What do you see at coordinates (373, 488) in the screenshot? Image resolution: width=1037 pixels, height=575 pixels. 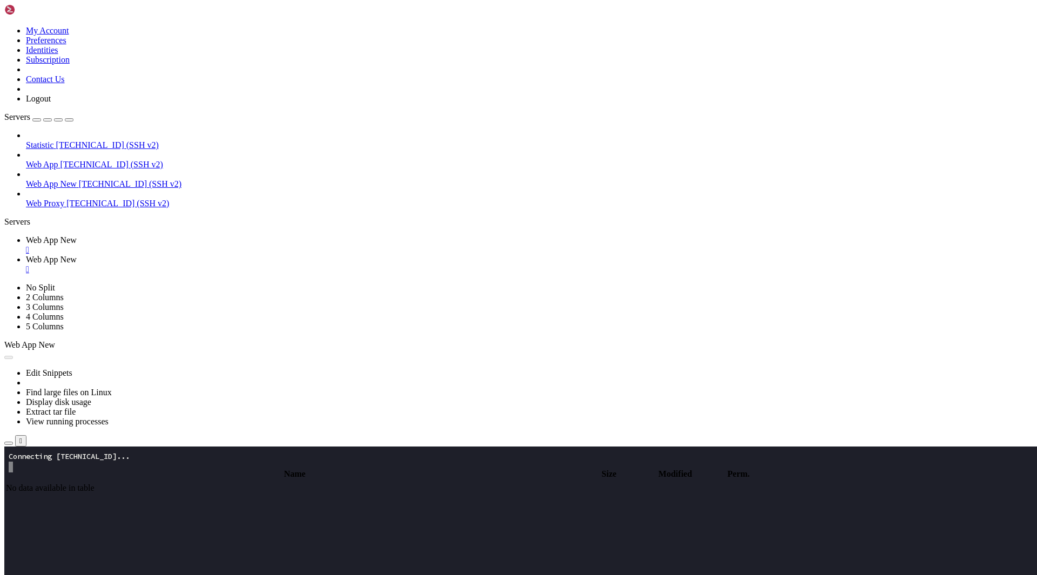 I see `td: No data available in table` at bounding box center [373, 488].